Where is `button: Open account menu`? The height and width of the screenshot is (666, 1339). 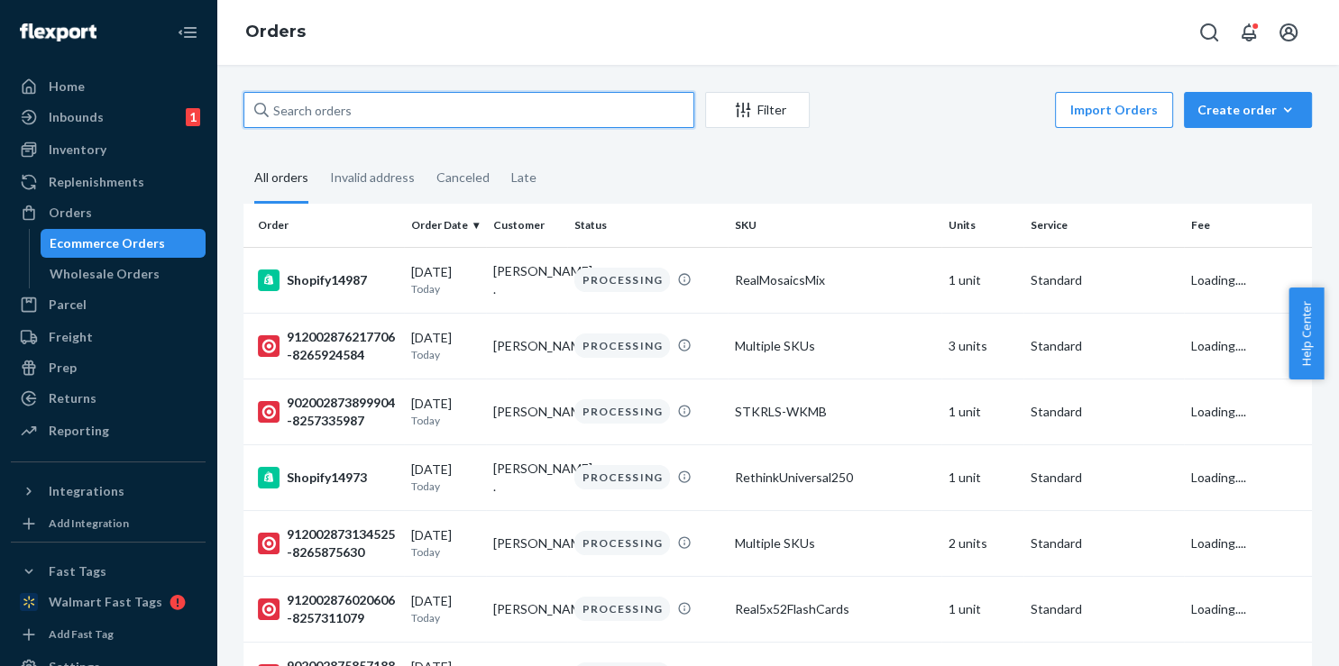
button: Open account menu is located at coordinates (1289, 32).